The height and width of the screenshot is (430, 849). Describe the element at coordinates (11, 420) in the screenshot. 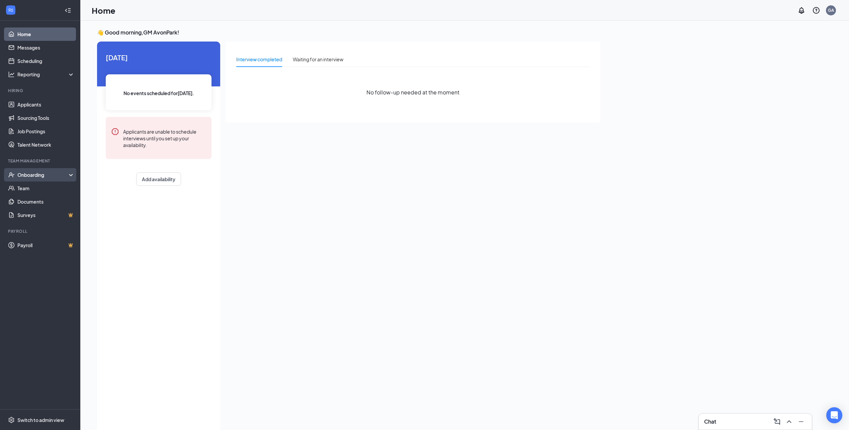

I see `svg: Settings` at that location.